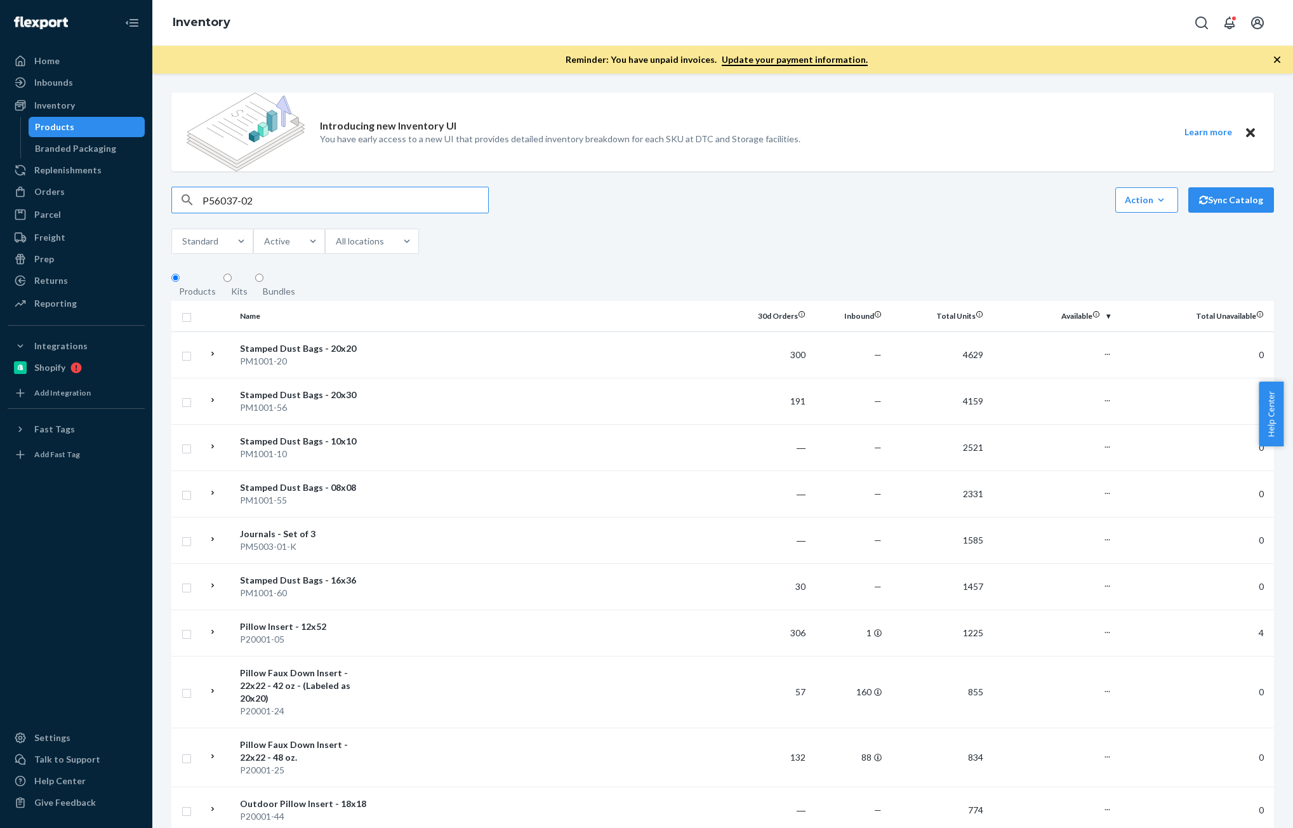 The image size is (1293, 828). Describe the element at coordinates (1201, 23) in the screenshot. I see `button: Open Search Box` at that location.